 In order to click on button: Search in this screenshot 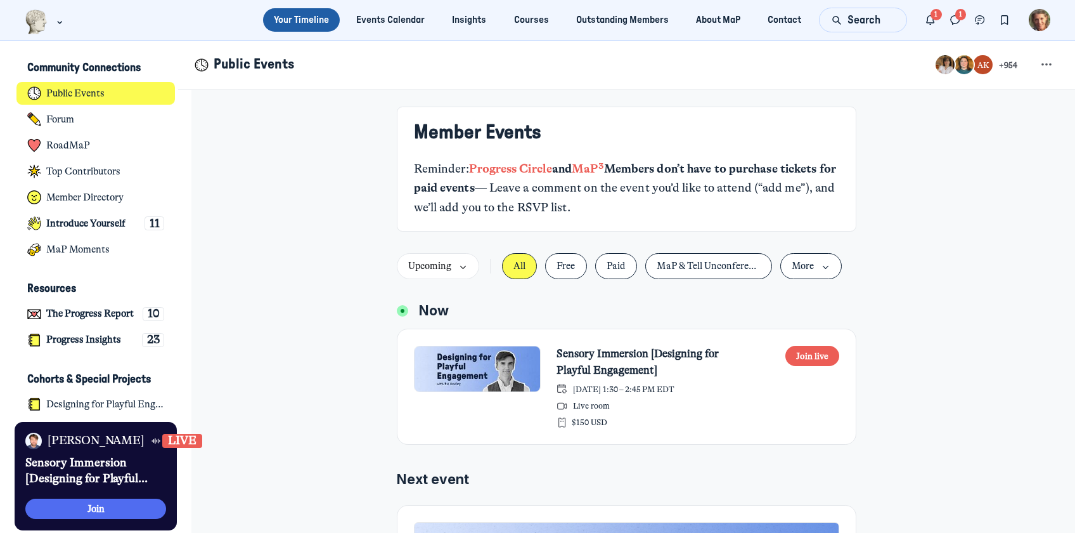, I will do `click(863, 20)`.